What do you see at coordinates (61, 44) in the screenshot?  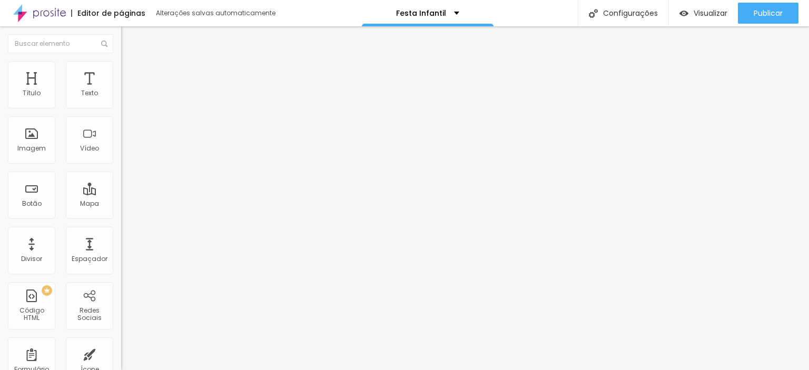 I see `input: Buscar elemento` at bounding box center [61, 44].